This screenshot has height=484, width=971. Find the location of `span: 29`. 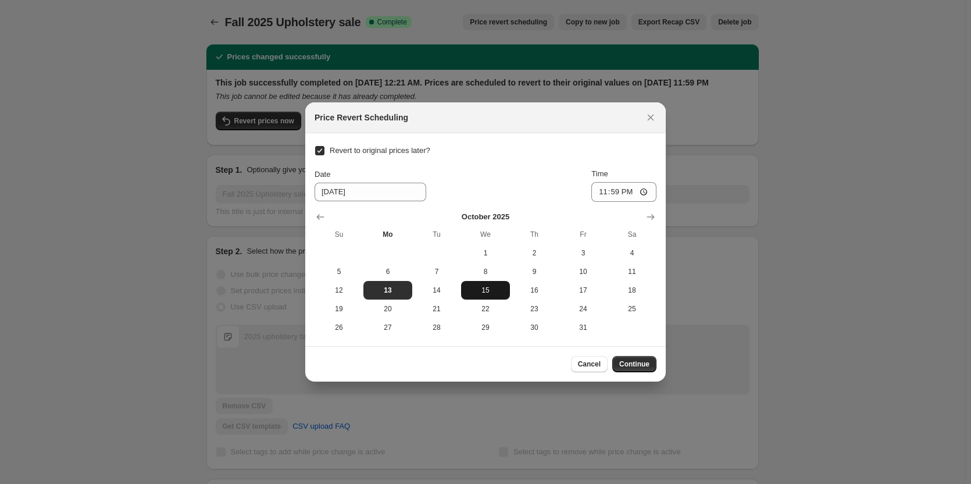

span: 29 is located at coordinates (485, 327).